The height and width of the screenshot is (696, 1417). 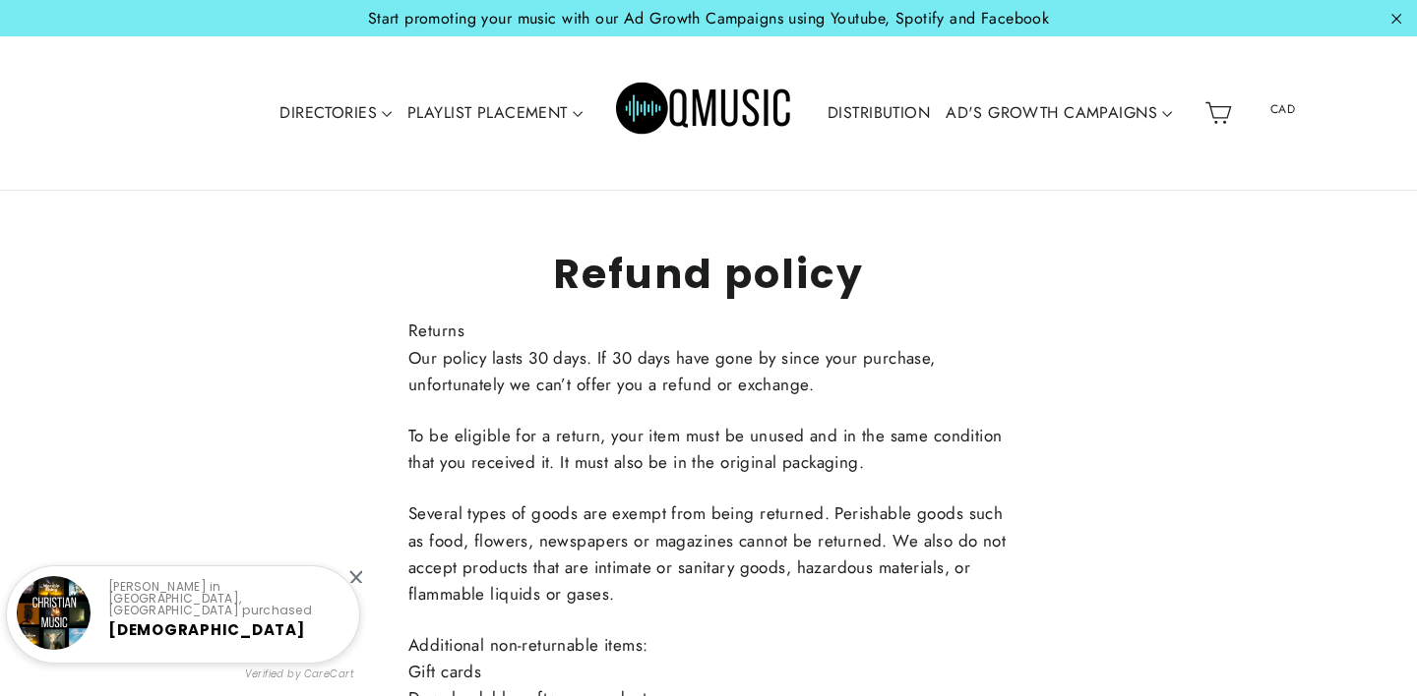 I want to click on a: DIRECTORIES, so click(x=335, y=113).